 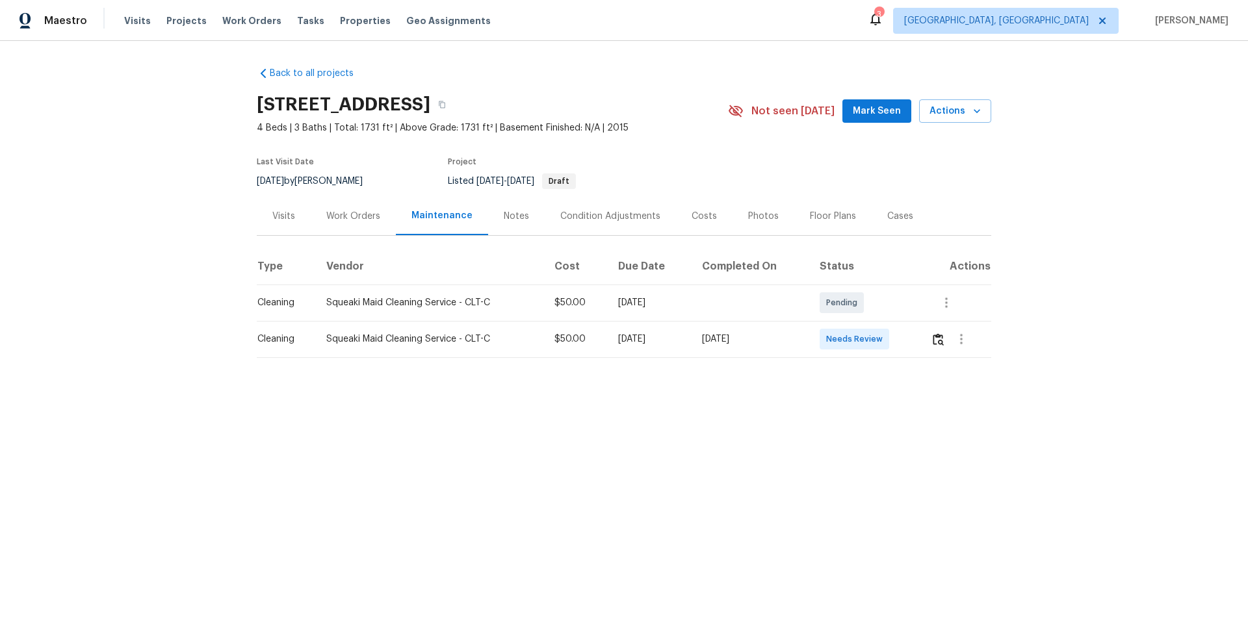 What do you see at coordinates (365, 21) in the screenshot?
I see `span: Properties` at bounding box center [365, 21].